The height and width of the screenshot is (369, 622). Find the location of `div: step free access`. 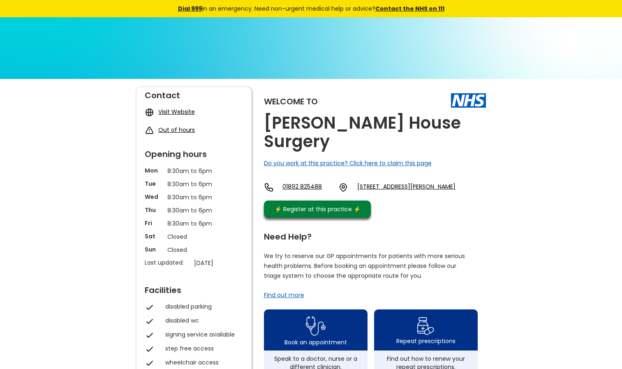

div: step free access is located at coordinates (202, 348).